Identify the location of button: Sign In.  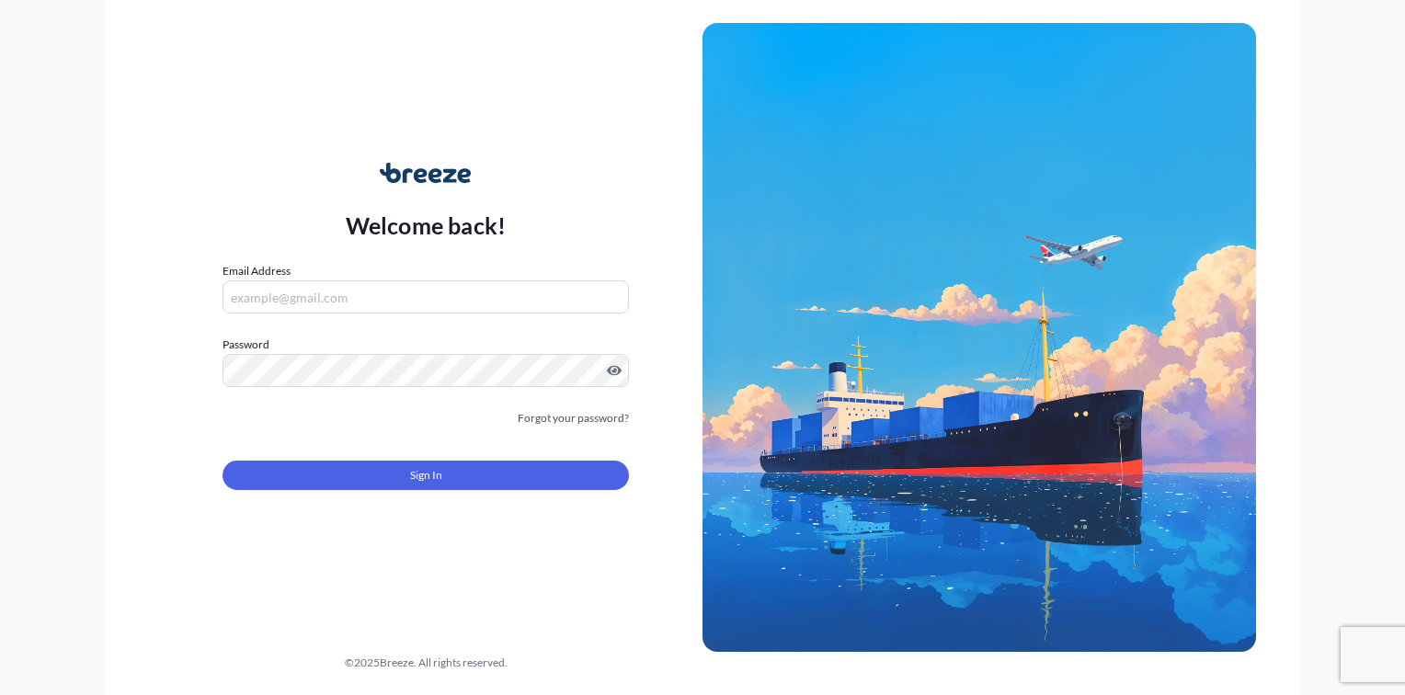
(426, 475).